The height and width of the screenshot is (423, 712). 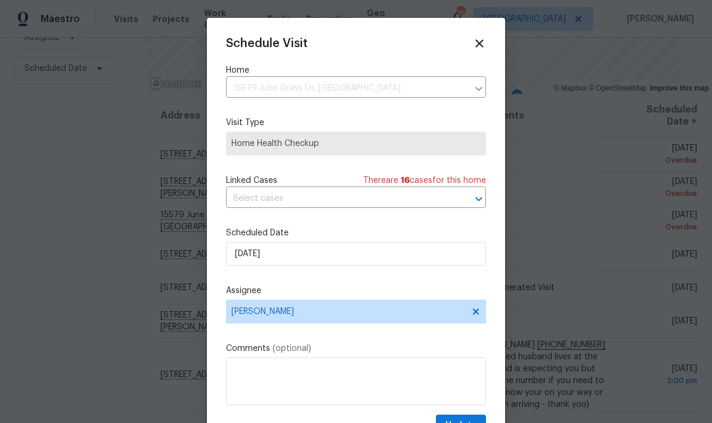 I want to click on input: M/D/YYYY, so click(x=356, y=254).